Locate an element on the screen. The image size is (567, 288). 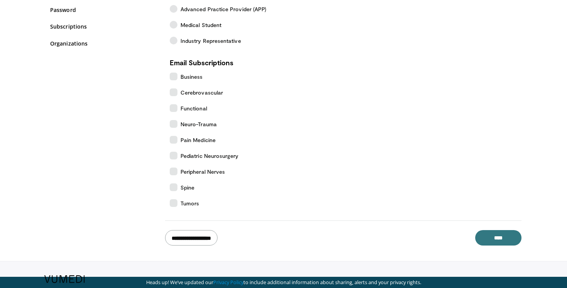
span: Pain Medicine is located at coordinates (198, 140).